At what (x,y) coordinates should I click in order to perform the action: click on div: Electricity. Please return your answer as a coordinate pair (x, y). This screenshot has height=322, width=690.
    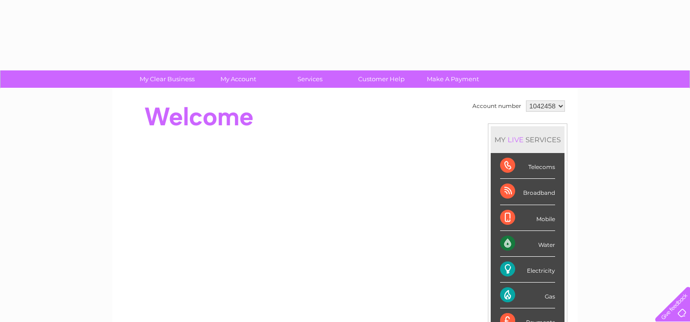
    Looking at the image, I should click on (527, 270).